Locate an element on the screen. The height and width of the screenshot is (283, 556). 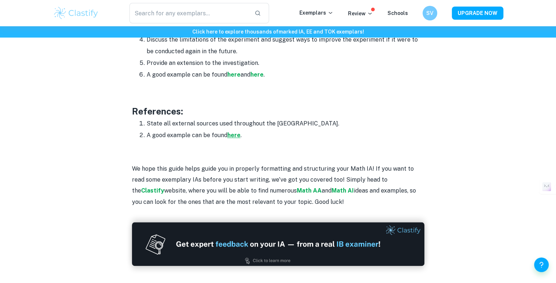
li: A good example can be found . is located at coordinates (285, 136).